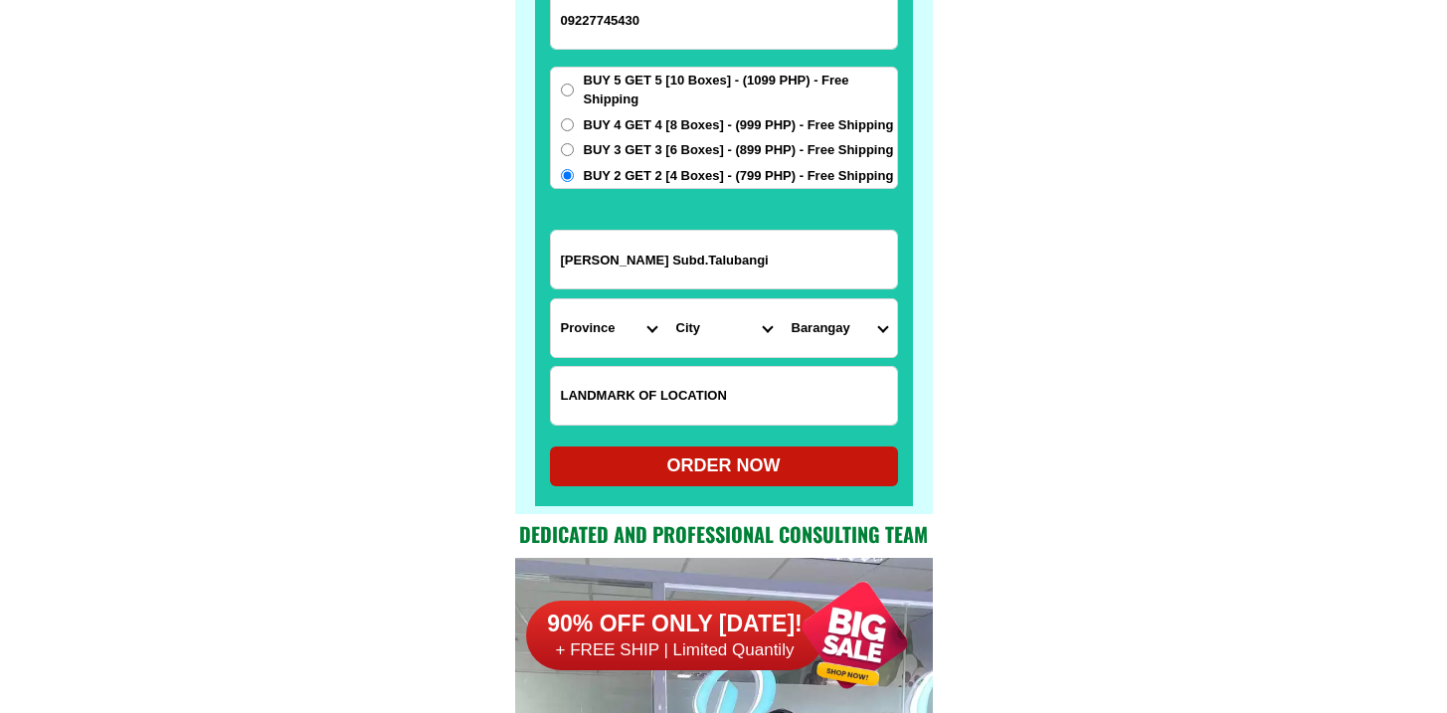  I want to click on input: Input LANDMARKOFLOCATION, so click(724, 396).